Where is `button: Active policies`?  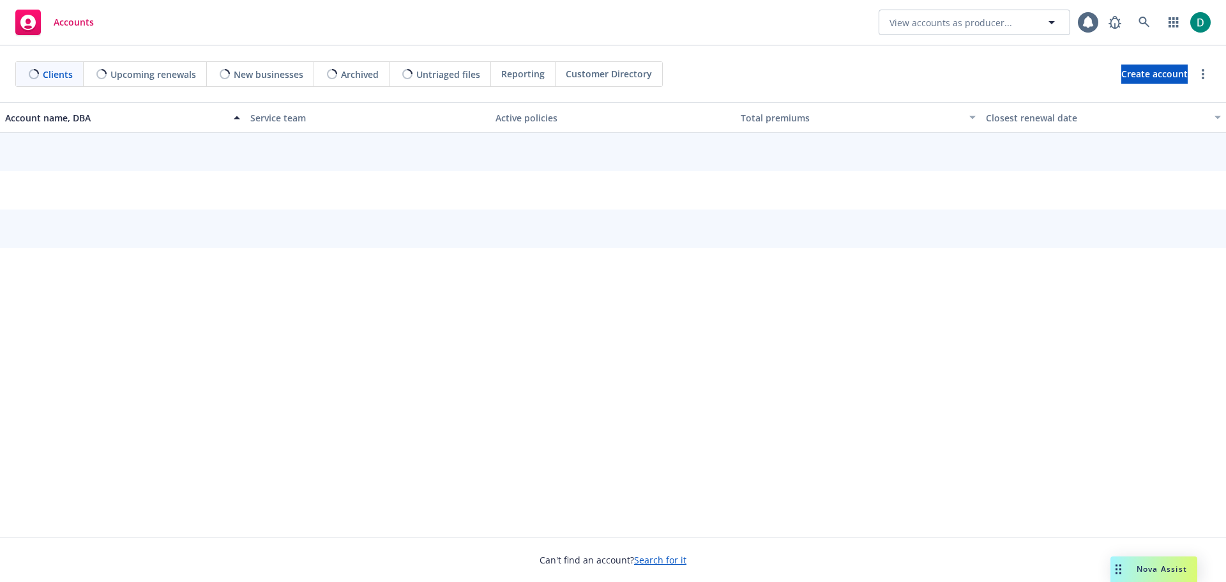
button: Active policies is located at coordinates (613, 118).